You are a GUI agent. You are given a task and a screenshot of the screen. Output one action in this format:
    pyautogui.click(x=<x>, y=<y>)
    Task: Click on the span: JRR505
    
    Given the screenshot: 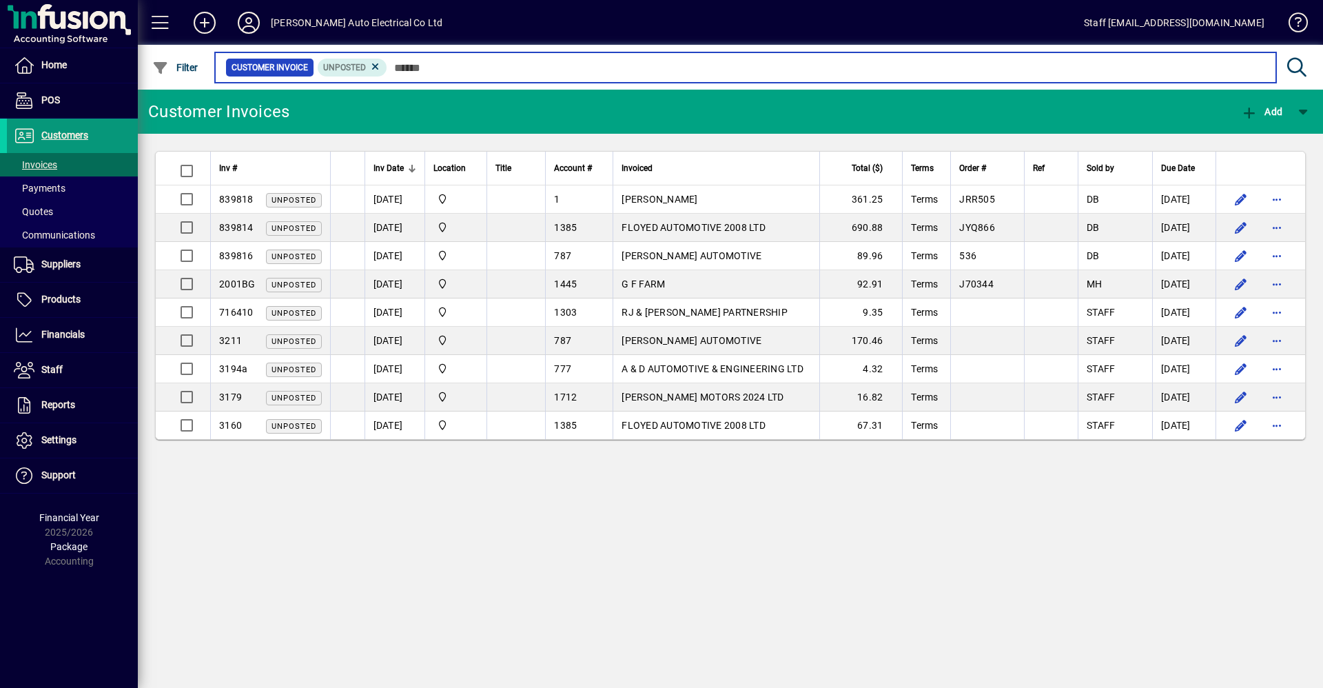 What is the action you would take?
    pyautogui.click(x=977, y=199)
    